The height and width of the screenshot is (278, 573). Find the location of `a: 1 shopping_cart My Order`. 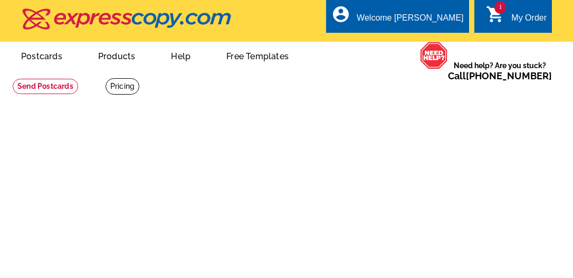

a: 1 shopping_cart My Order is located at coordinates (516, 18).